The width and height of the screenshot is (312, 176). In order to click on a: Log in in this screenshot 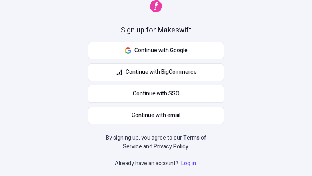, I will do `click(188, 164)`.